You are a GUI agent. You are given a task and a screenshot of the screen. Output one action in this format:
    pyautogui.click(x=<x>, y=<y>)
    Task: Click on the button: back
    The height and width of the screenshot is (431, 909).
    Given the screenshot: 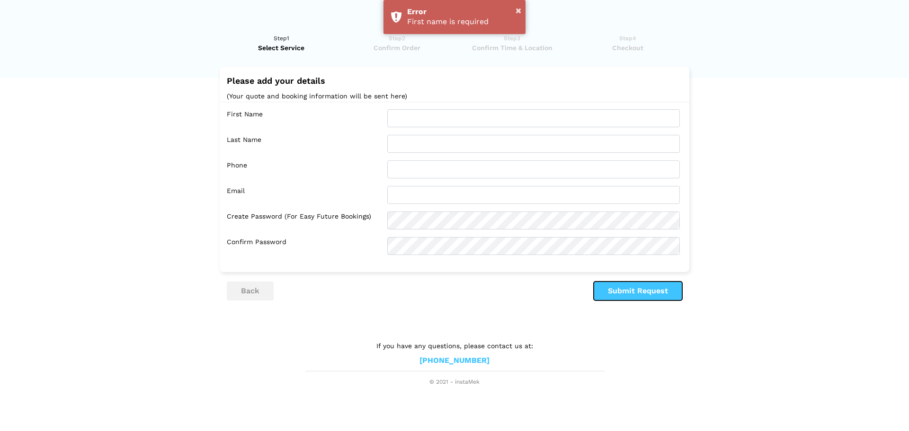 What is the action you would take?
    pyautogui.click(x=250, y=291)
    